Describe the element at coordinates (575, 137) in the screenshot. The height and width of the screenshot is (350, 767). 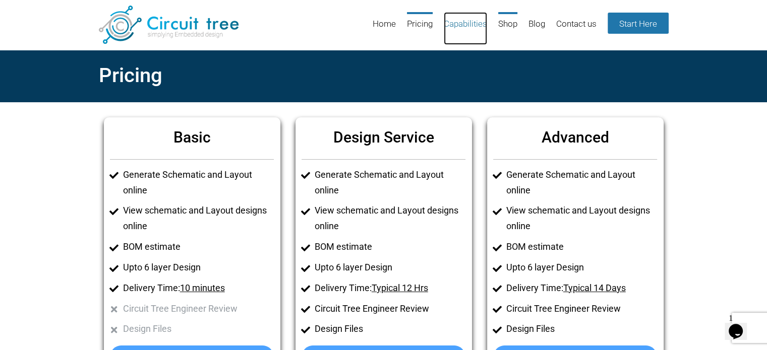
I see `h6: Advanced` at that location.